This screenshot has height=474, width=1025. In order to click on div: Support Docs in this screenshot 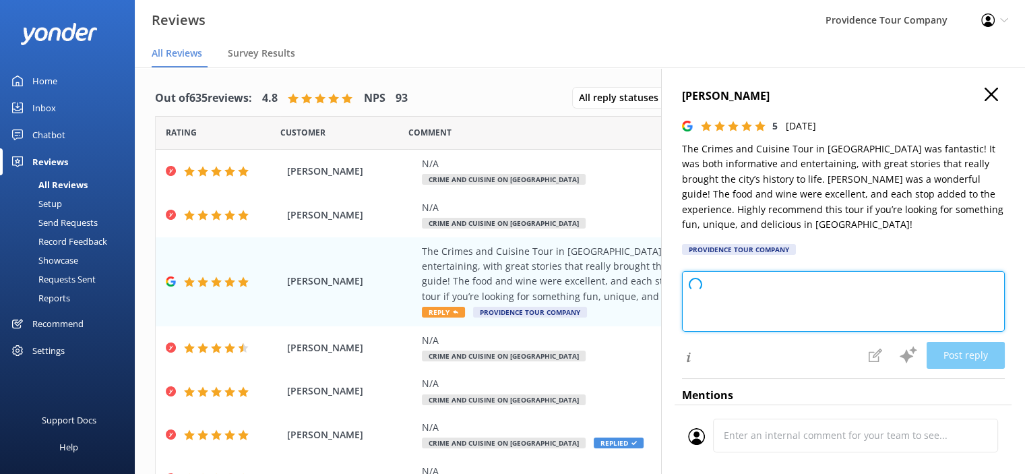, I will do `click(69, 420)`.